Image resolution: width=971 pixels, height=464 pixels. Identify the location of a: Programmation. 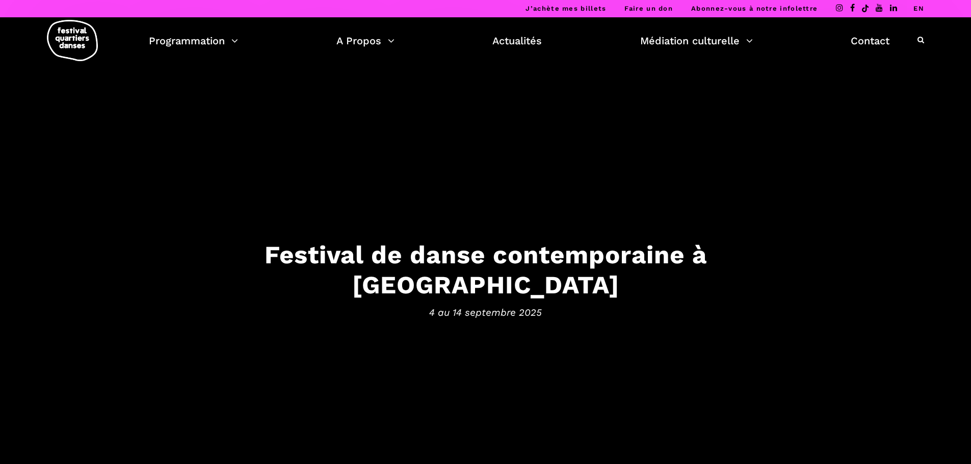
(193, 41).